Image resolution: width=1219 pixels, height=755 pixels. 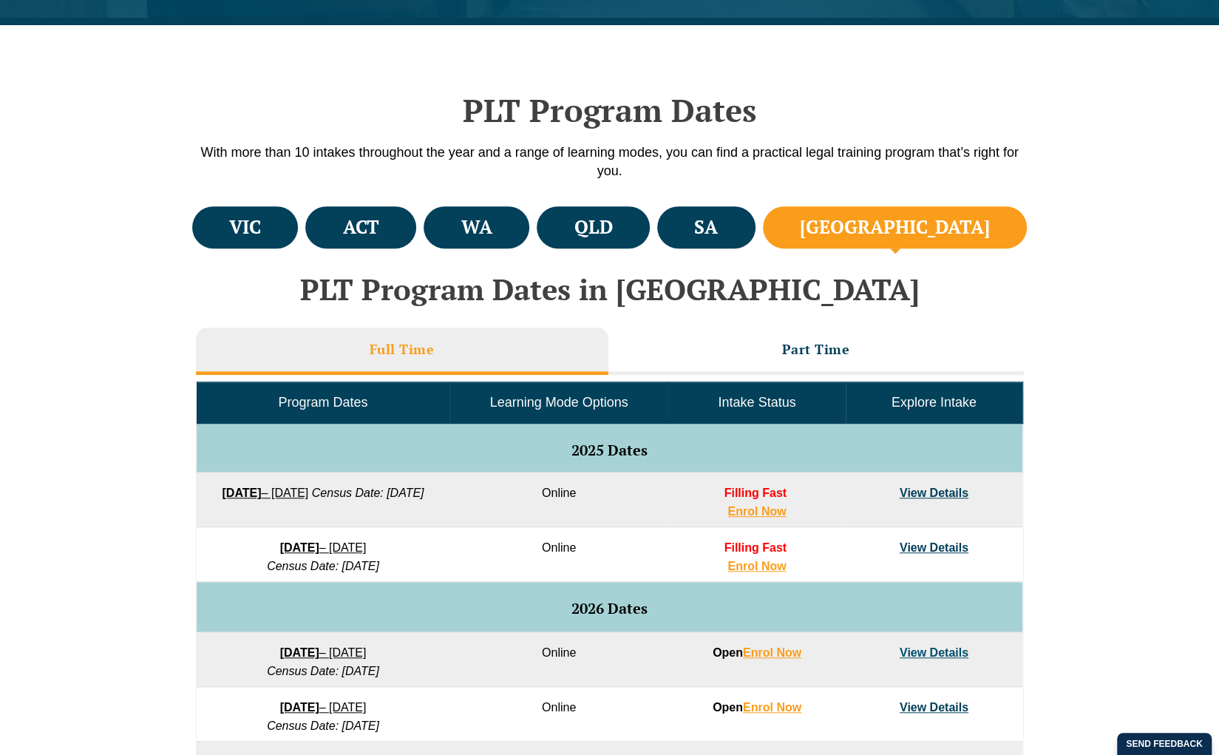 I want to click on span: Learning Mode Options, so click(x=559, y=402).